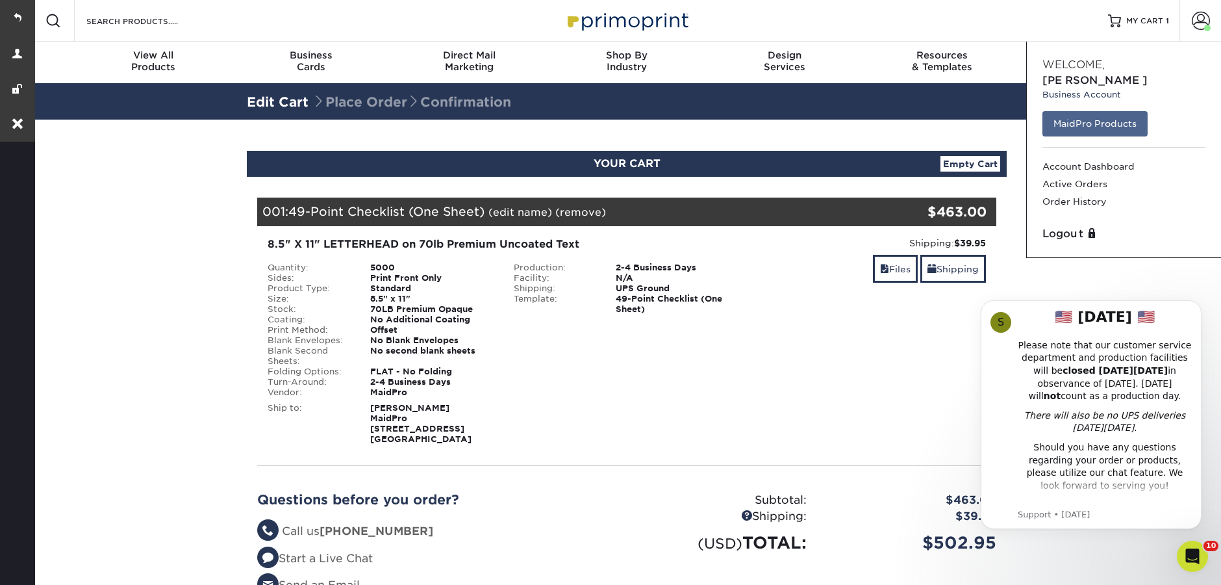 The height and width of the screenshot is (585, 1221). What do you see at coordinates (932, 269) in the screenshot?
I see `span: shipping` at bounding box center [932, 269].